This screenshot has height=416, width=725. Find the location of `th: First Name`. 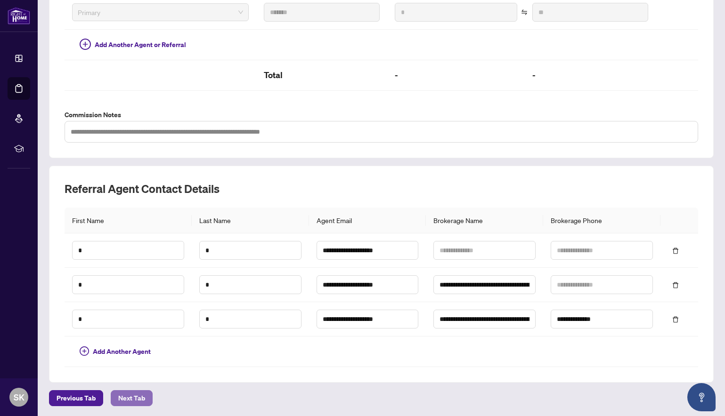

th: First Name is located at coordinates (128, 220).